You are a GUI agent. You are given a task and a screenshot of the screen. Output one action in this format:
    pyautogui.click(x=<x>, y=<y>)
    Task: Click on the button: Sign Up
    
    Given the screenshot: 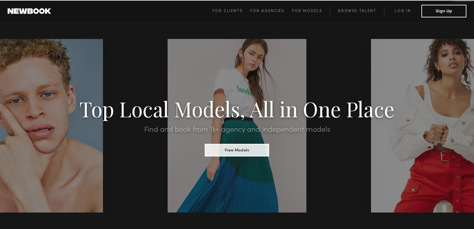 What is the action you would take?
    pyautogui.click(x=444, y=11)
    